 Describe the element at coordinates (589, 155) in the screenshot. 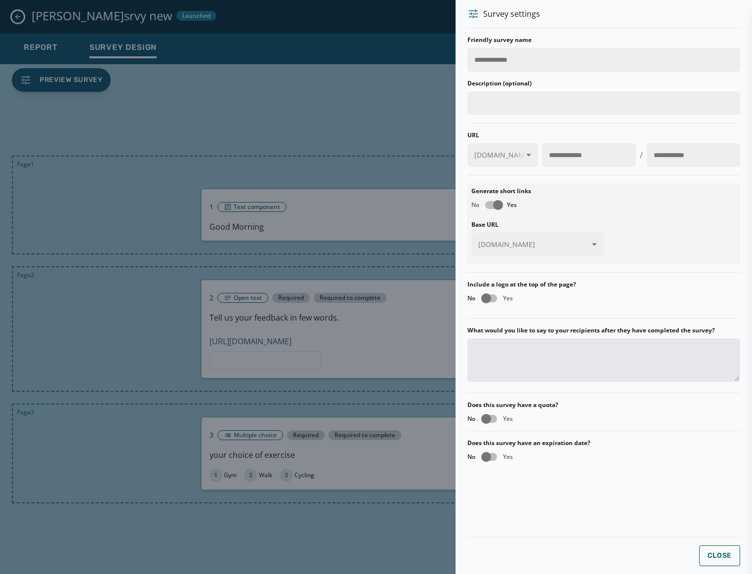

I see `input: Client slug` at that location.